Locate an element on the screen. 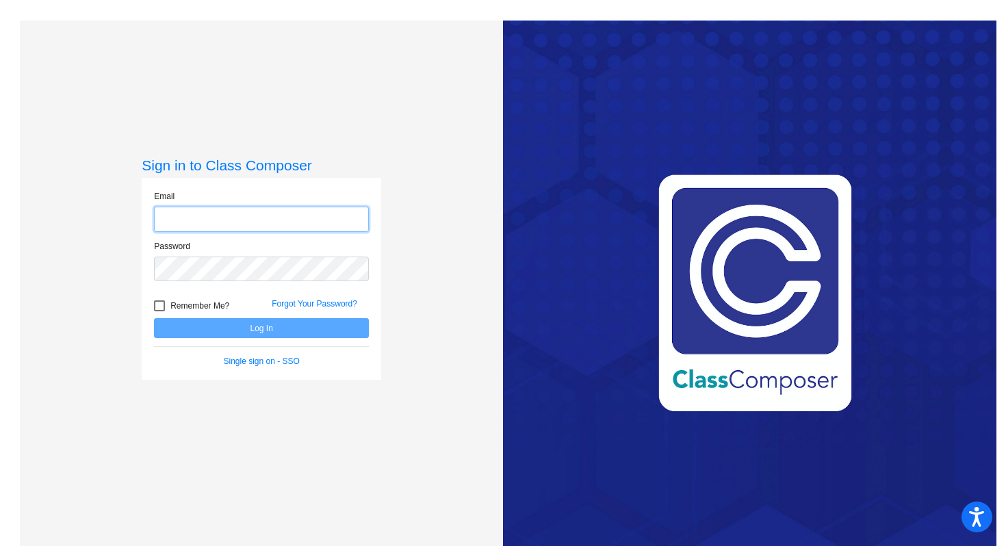  button: Log In is located at coordinates (261, 328).